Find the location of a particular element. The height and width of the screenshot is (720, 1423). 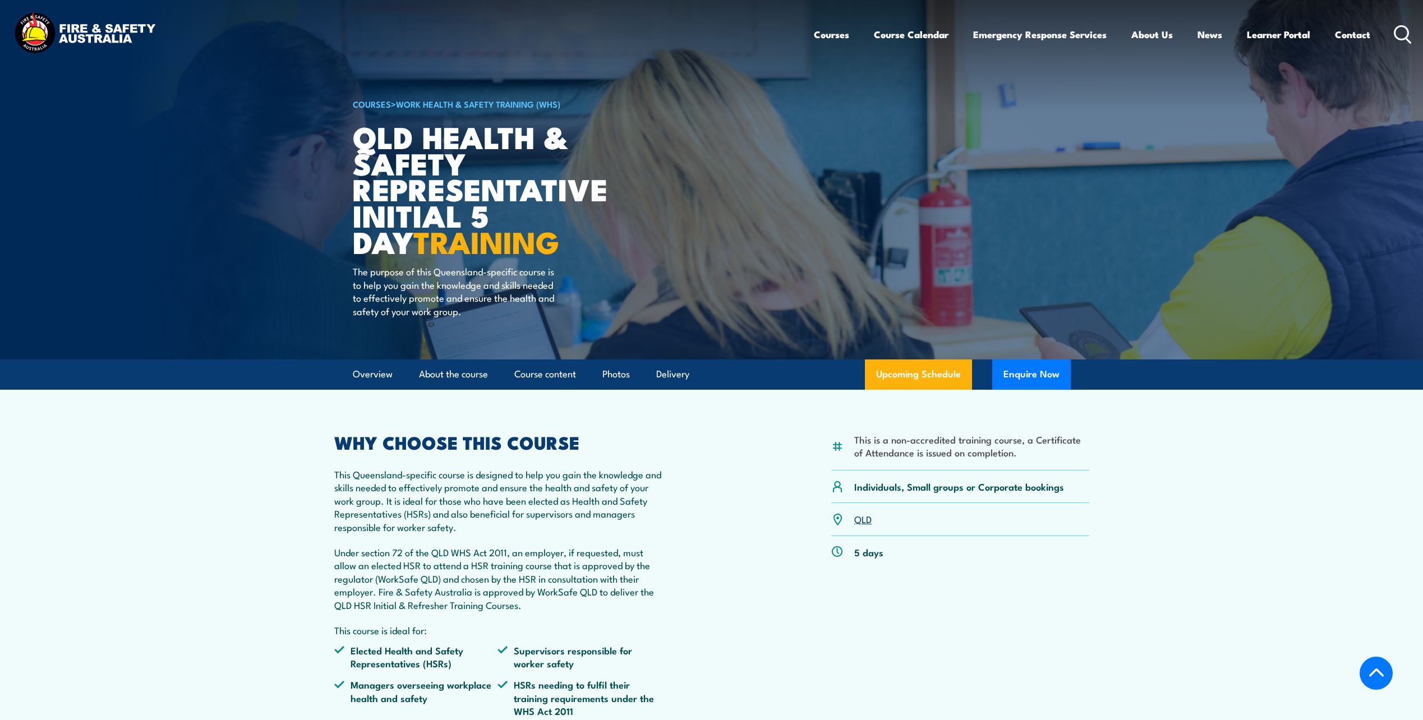

a: Delivery is located at coordinates (672, 374).